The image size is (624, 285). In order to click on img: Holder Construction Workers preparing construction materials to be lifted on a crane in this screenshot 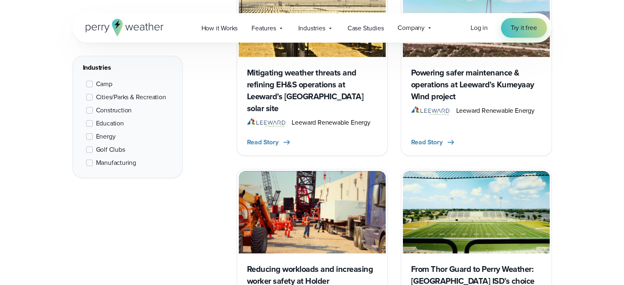, I will do `click(312, 212)`.